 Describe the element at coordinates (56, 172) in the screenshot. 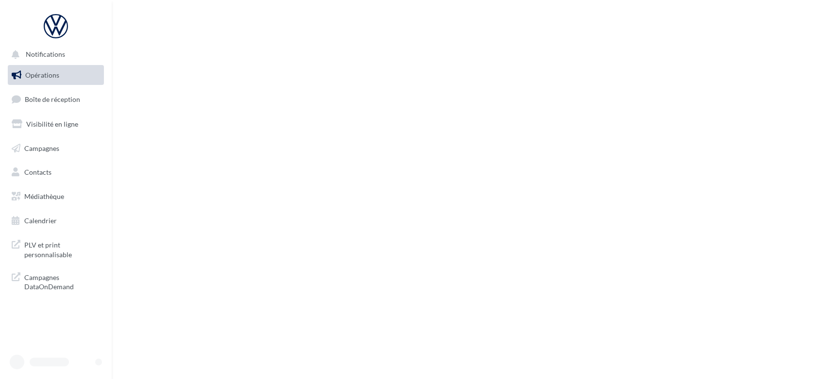

I see `a: Contacts` at that location.